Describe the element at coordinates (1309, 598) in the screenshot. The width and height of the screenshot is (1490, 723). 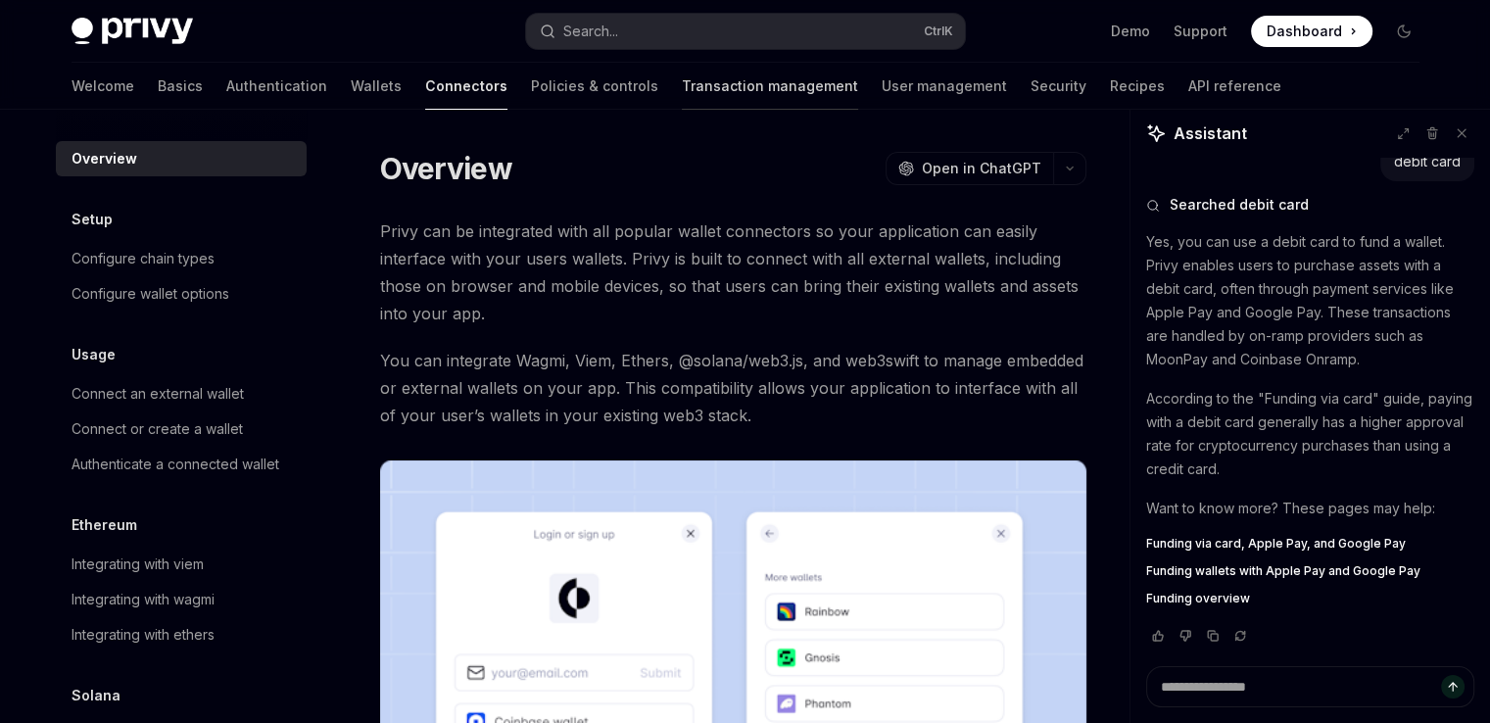
I see `a: Funding overview` at that location.